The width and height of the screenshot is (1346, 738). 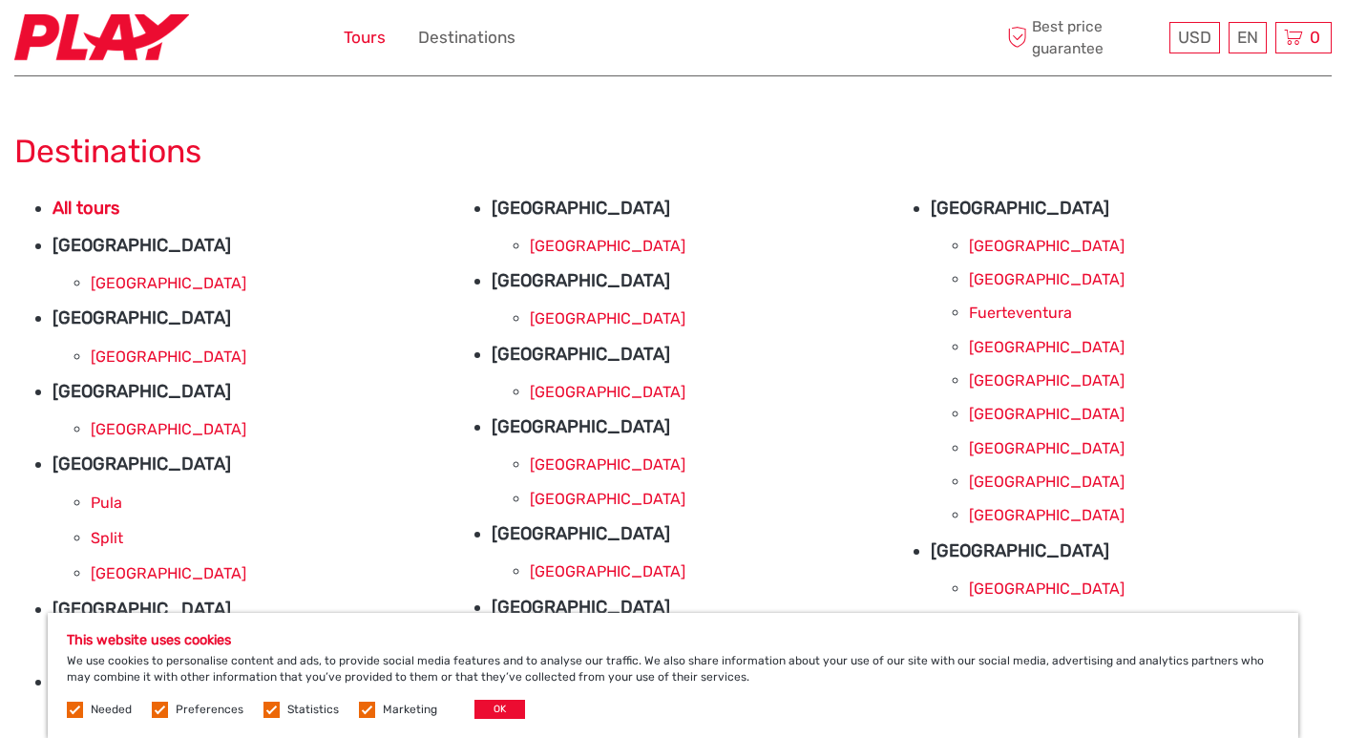 I want to click on a: Fuerteventura, so click(x=1020, y=312).